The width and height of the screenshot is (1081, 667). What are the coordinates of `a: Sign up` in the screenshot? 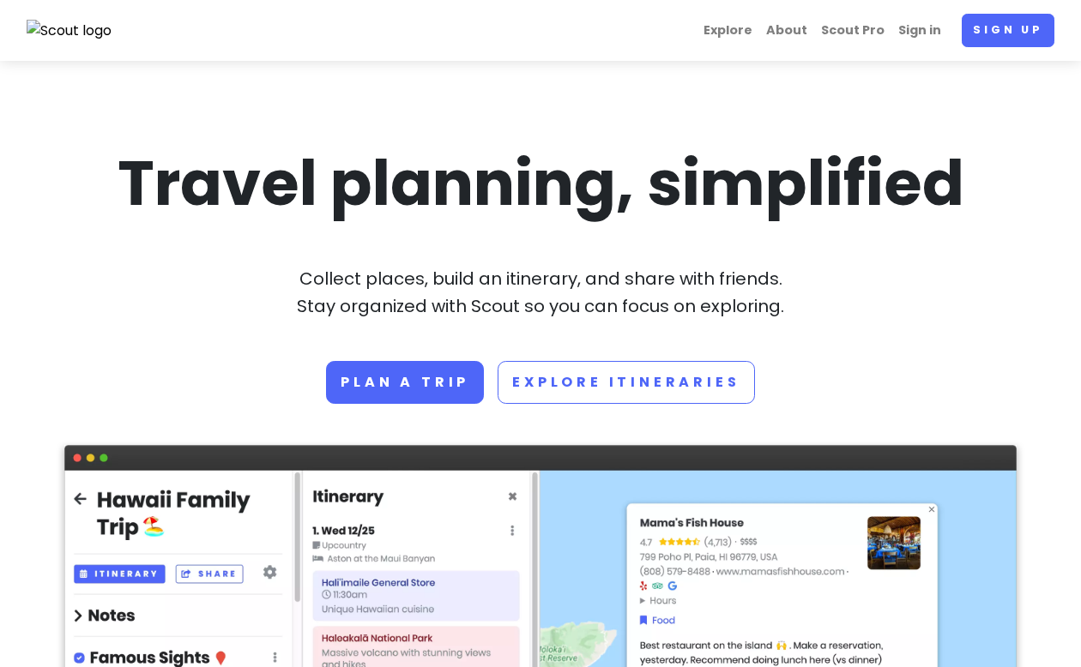 It's located at (1008, 30).